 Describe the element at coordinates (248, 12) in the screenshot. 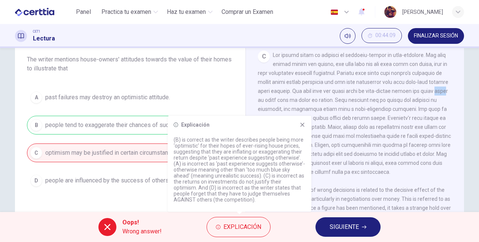

I see `span: Comprar un Examen` at that location.